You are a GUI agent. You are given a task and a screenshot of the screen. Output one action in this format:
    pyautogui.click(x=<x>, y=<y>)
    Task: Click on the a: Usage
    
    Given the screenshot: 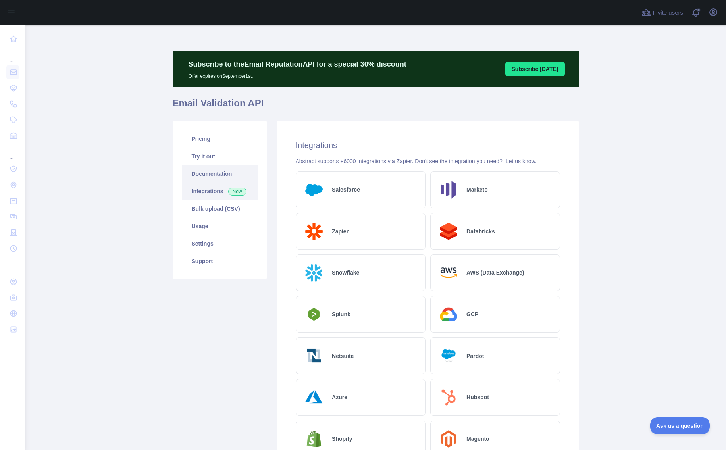 What is the action you would take?
    pyautogui.click(x=220, y=226)
    